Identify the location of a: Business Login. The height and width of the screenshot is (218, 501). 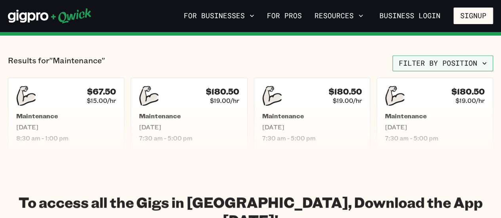
(410, 16).